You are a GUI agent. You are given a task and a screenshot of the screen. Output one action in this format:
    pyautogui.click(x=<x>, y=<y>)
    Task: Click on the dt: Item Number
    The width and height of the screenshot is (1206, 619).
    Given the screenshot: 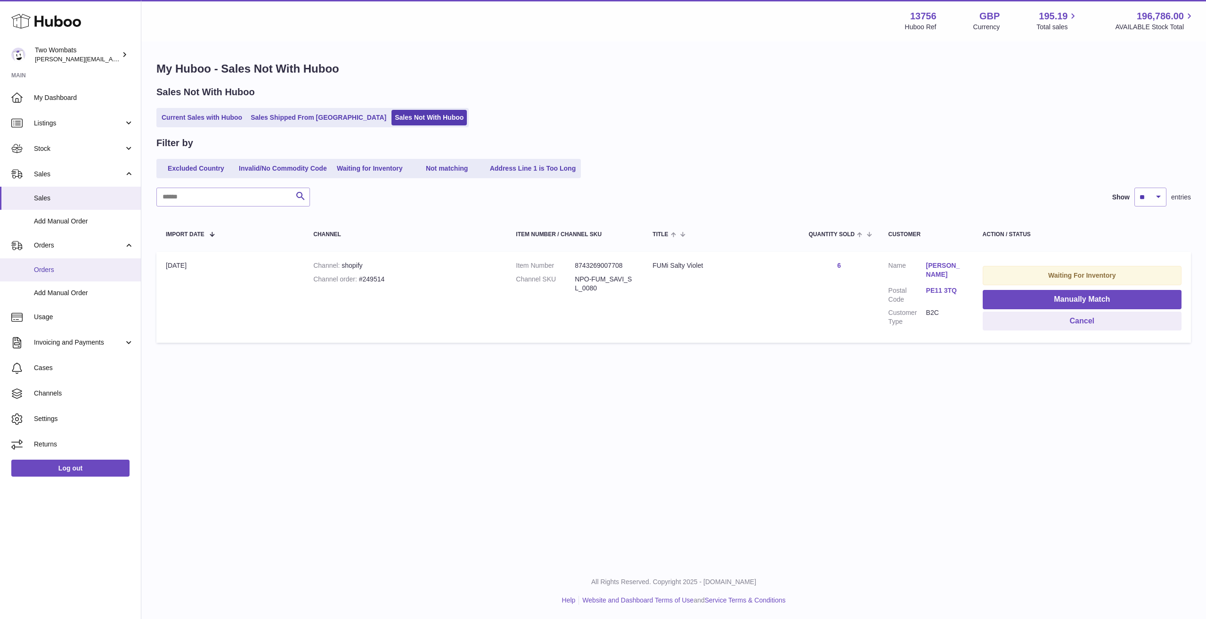 What is the action you would take?
    pyautogui.click(x=545, y=265)
    